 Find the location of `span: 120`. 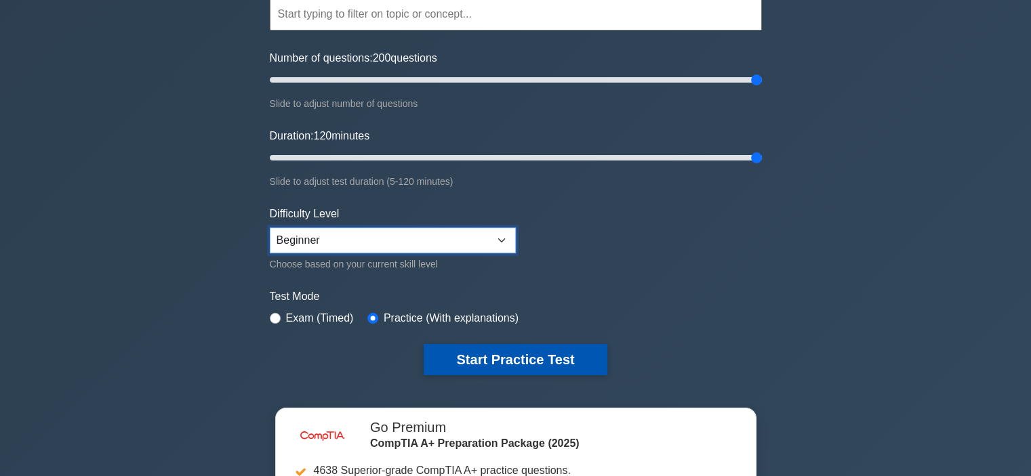

span: 120 is located at coordinates (322, 136).